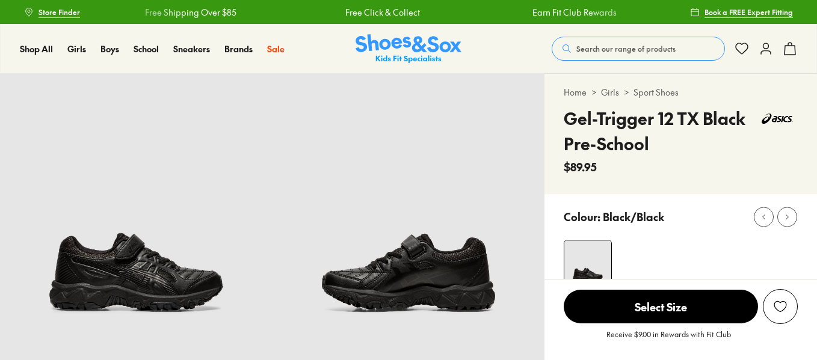 The width and height of the screenshot is (817, 360). I want to click on a: Brands, so click(238, 49).